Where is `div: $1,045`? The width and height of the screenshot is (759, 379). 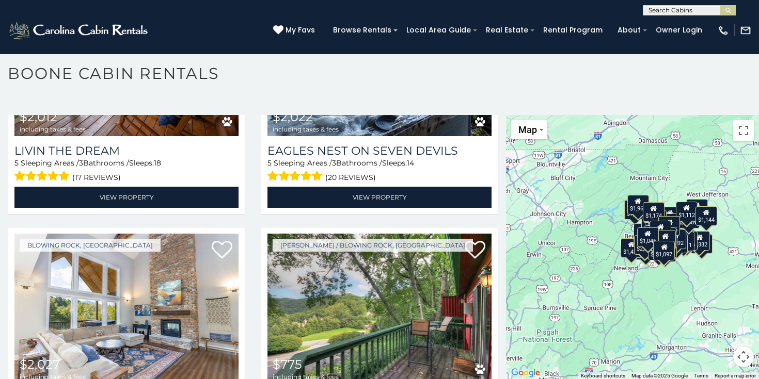
div: $1,045 is located at coordinates (665, 239).